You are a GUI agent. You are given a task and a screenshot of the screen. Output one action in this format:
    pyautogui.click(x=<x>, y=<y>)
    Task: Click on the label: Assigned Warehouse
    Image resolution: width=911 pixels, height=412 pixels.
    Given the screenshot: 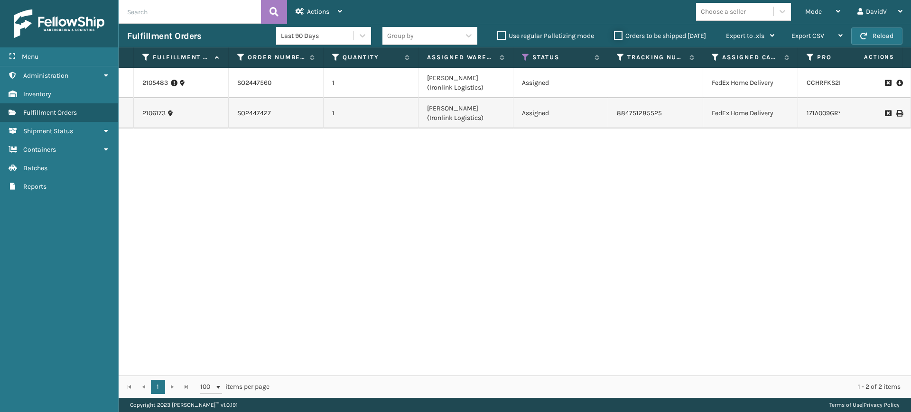 What is the action you would take?
    pyautogui.click(x=461, y=57)
    